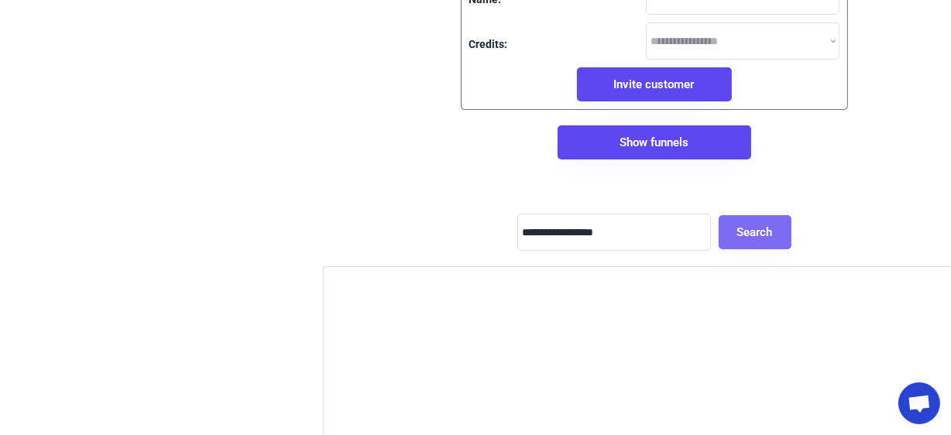  I want to click on button: Invite customer, so click(655, 84).